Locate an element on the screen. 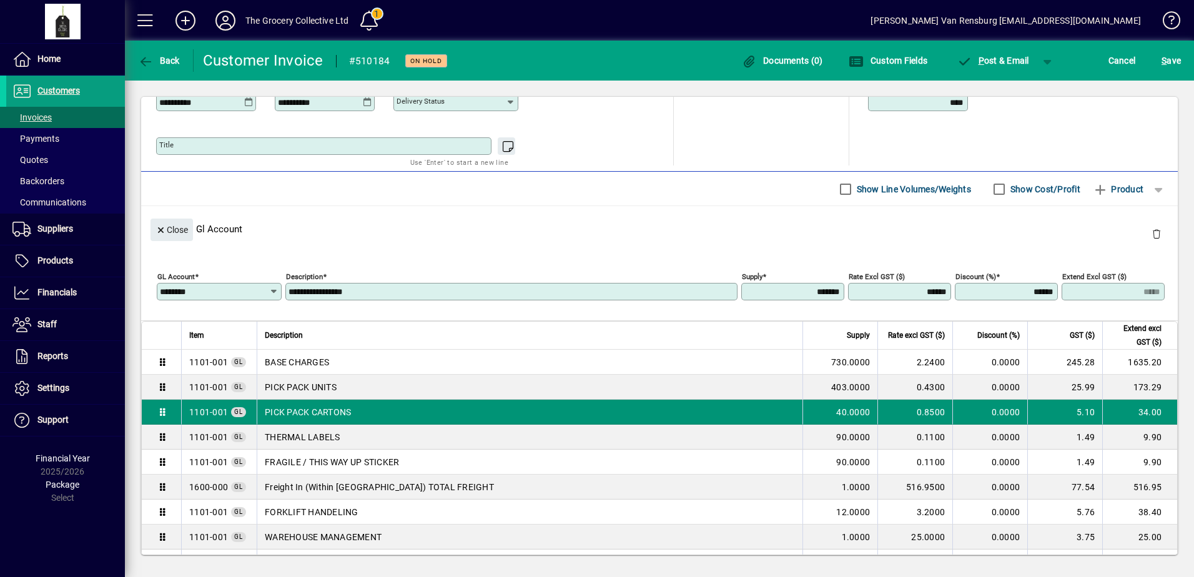 The image size is (1194, 577). td: 9.90 is located at coordinates (1139, 462).